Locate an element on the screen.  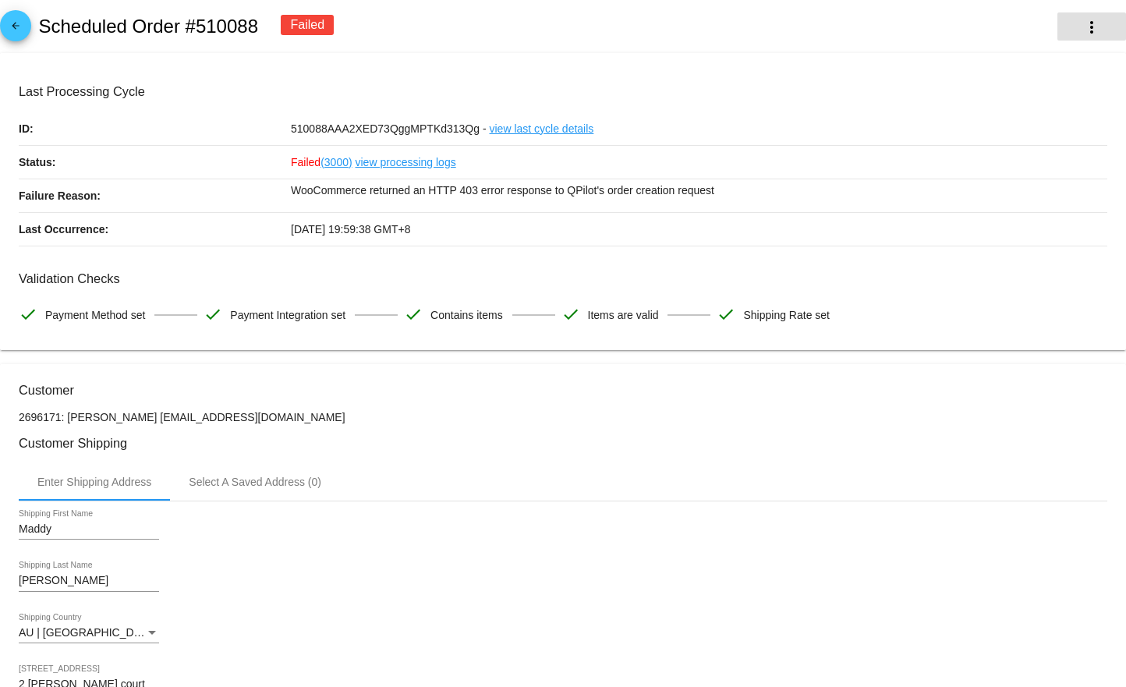
h3: Last Processing Cycle is located at coordinates (563, 91).